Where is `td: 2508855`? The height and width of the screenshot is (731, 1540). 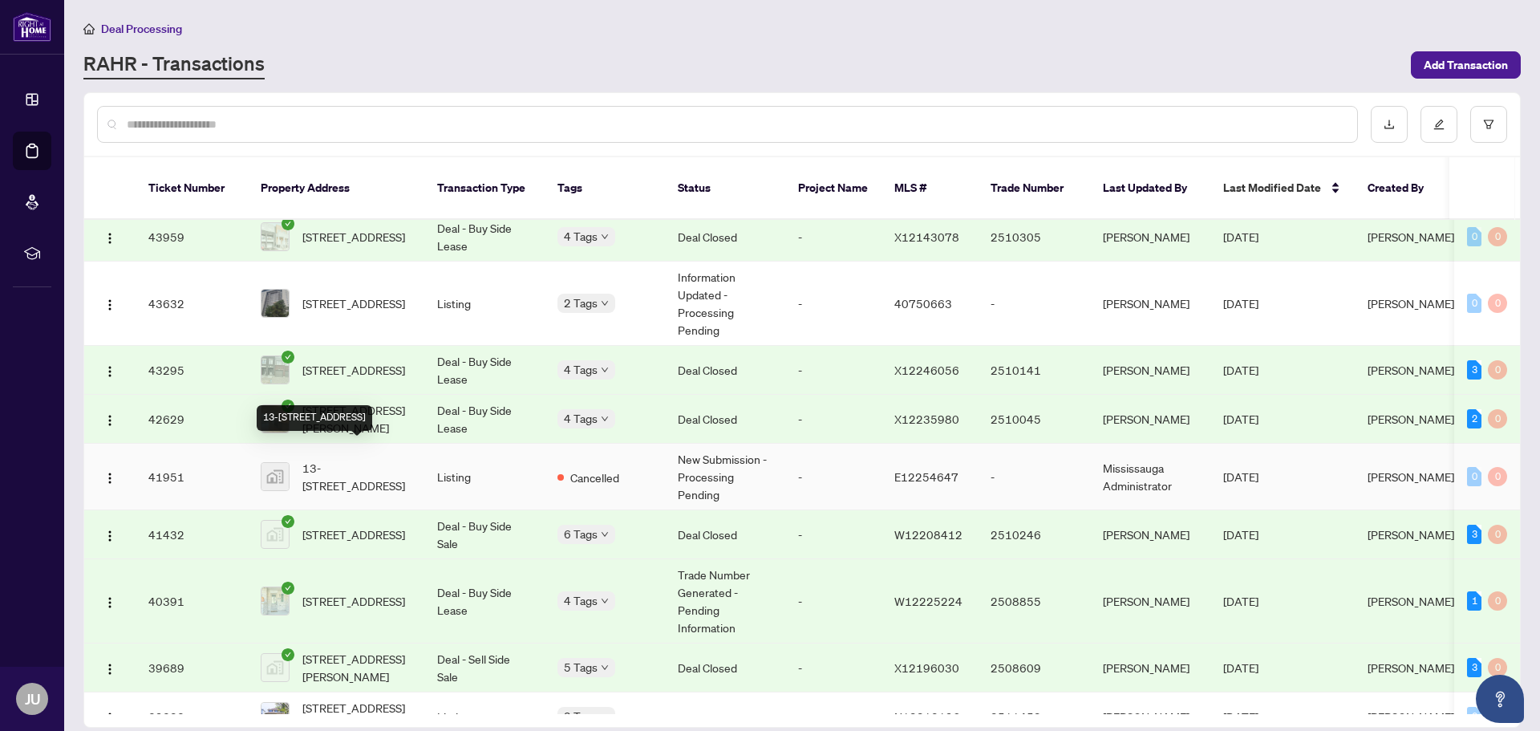 td: 2508855 is located at coordinates (1034, 601).